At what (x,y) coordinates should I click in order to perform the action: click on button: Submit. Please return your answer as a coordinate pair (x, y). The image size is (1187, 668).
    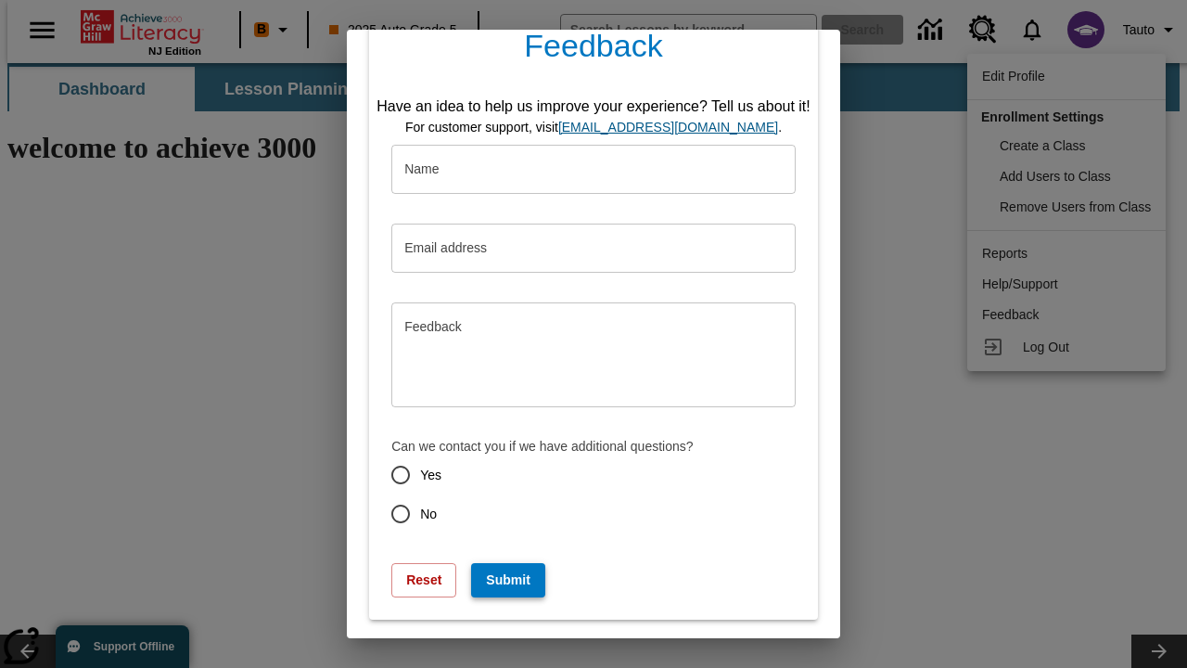
    Looking at the image, I should click on (507, 580).